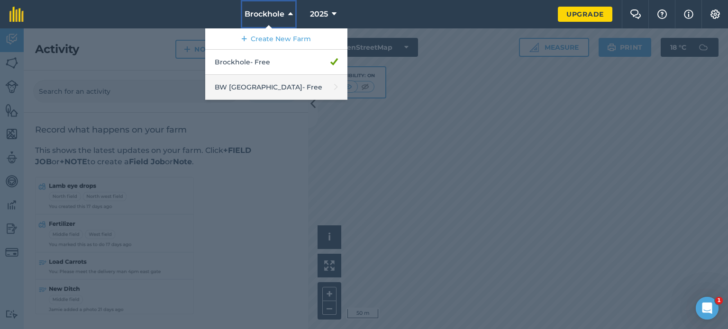 Image resolution: width=728 pixels, height=329 pixels. What do you see at coordinates (719, 301) in the screenshot?
I see `span: 1` at bounding box center [719, 301].